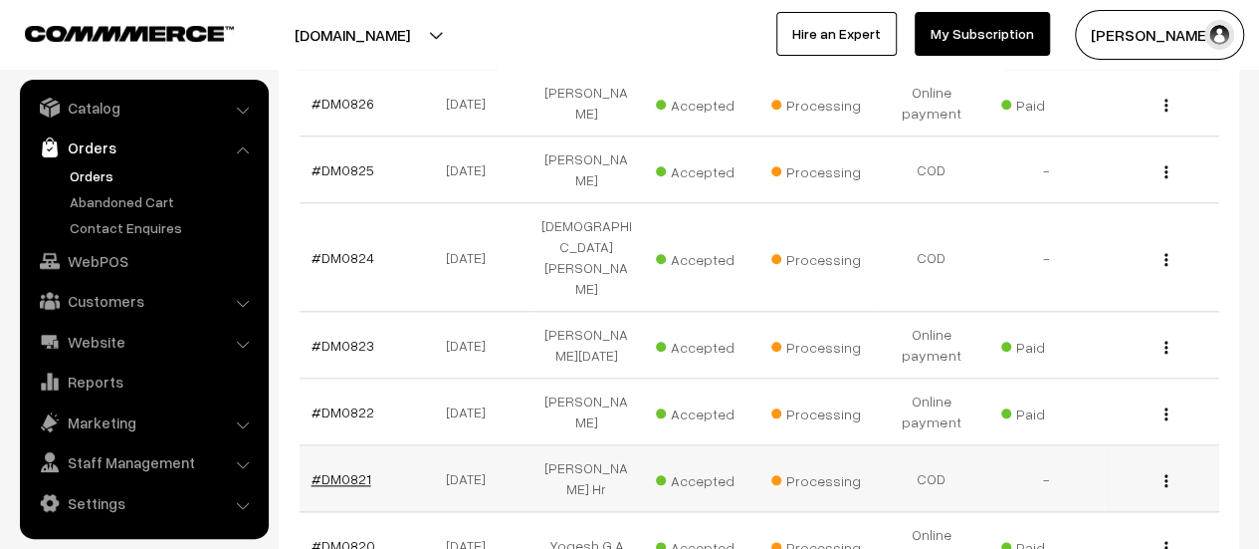  Describe the element at coordinates (111, 32) in the screenshot. I see `a: COMMMERCE` at that location.